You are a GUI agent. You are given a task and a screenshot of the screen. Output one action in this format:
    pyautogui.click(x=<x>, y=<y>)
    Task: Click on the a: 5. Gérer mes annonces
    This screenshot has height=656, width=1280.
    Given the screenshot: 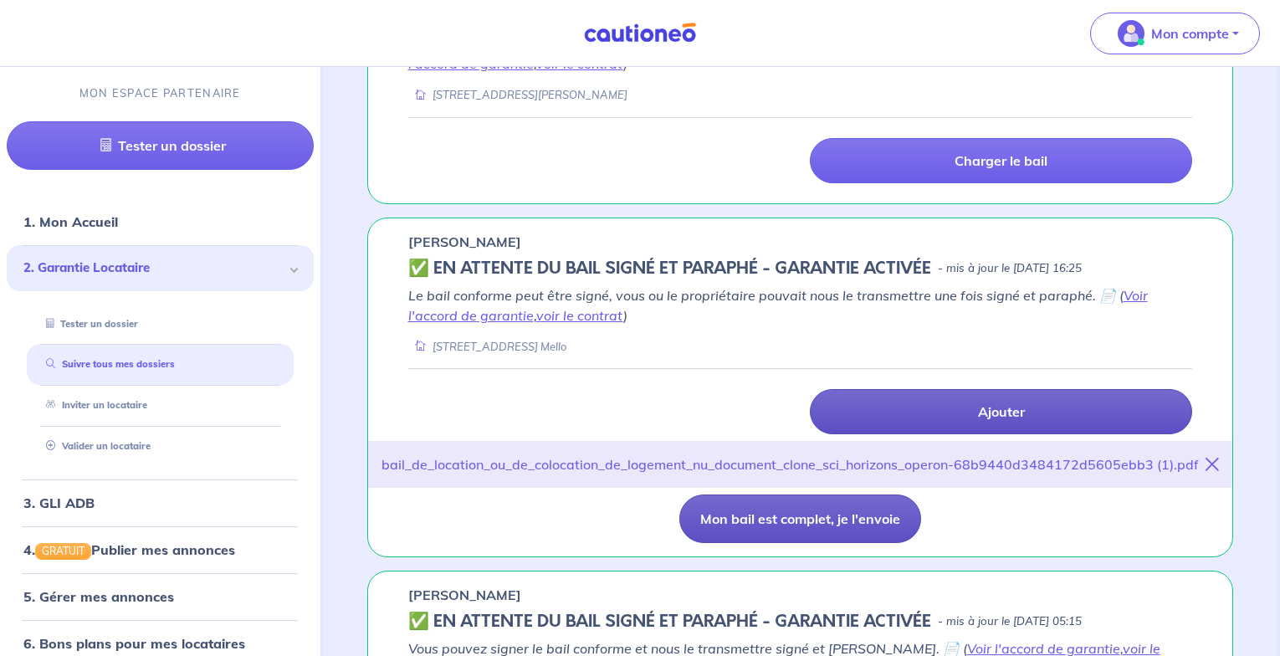 What is the action you would take?
    pyautogui.click(x=99, y=596)
    